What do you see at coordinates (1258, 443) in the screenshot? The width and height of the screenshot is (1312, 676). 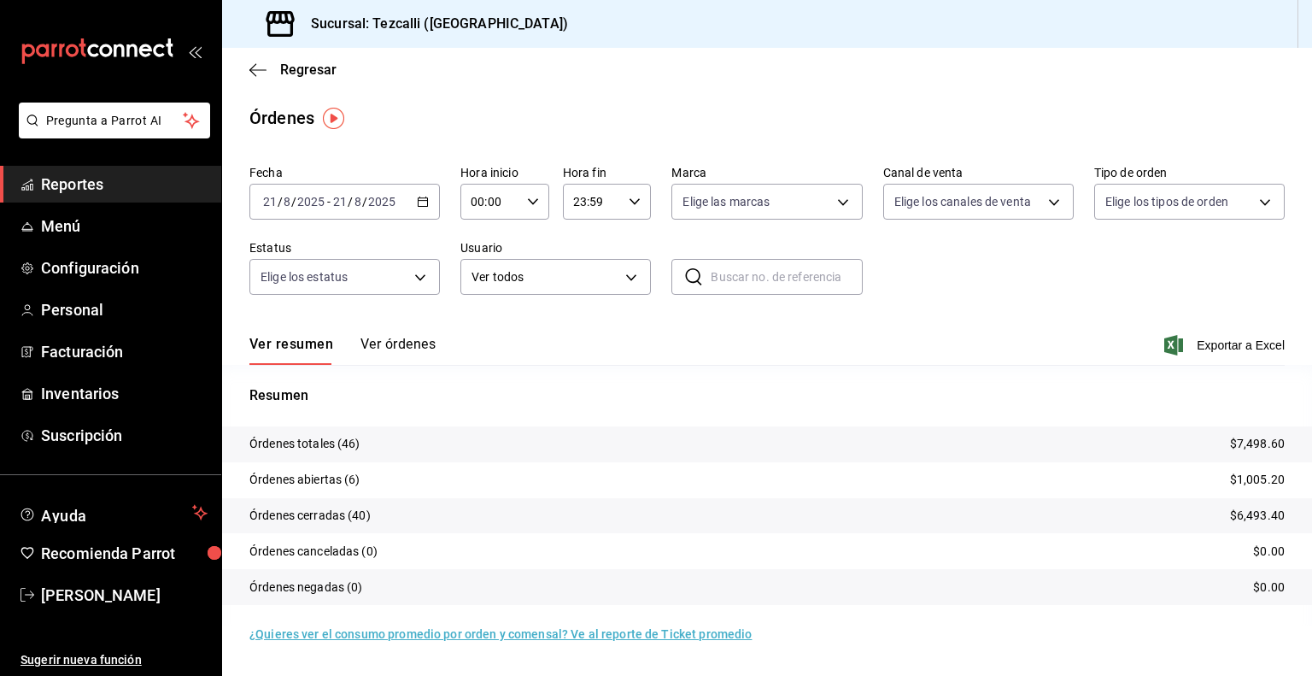 I see `p: $7,498.60` at bounding box center [1258, 443].